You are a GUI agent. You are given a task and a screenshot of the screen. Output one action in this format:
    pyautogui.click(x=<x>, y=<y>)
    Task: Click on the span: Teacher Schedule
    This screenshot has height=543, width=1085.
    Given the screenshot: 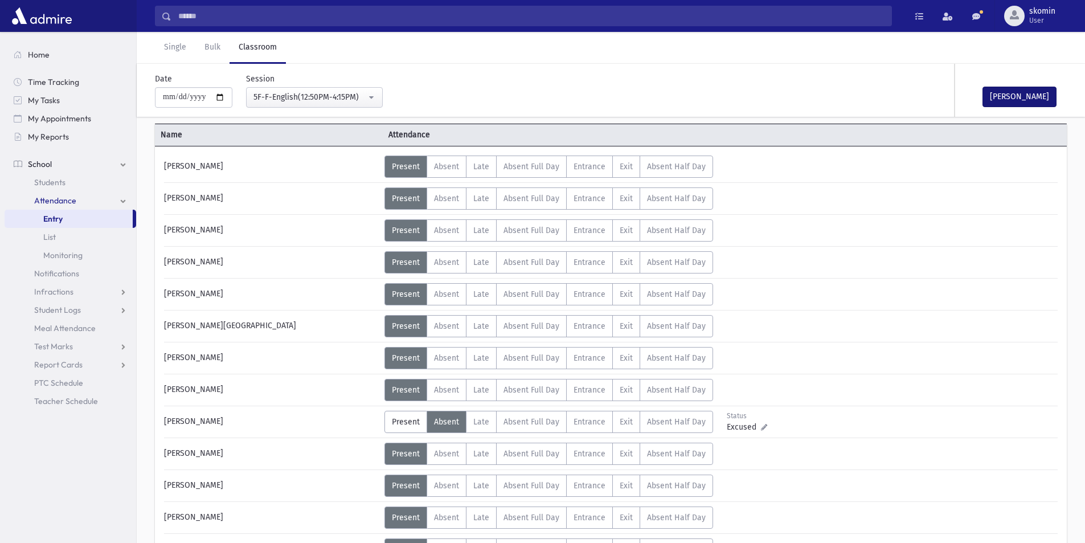 What is the action you would take?
    pyautogui.click(x=66, y=401)
    